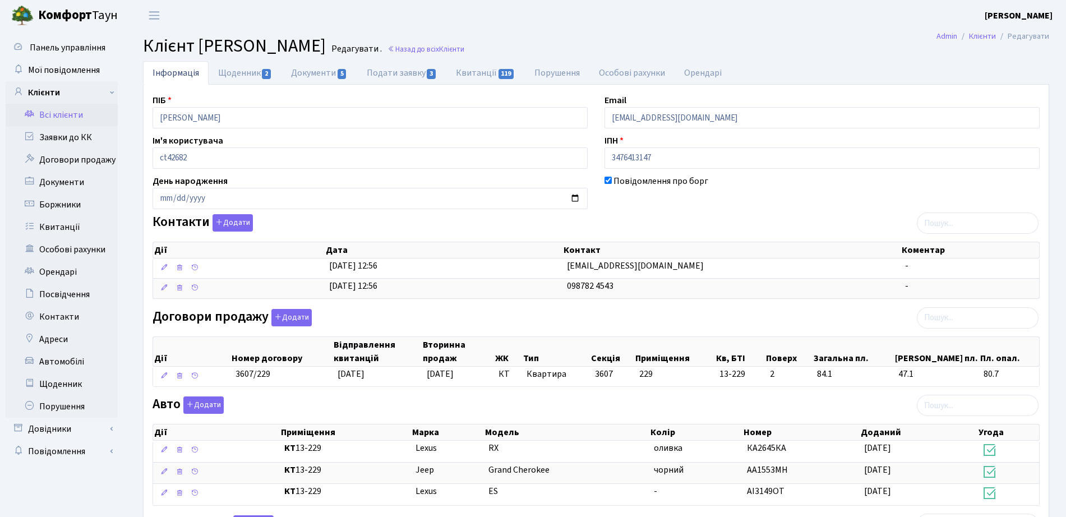 This screenshot has height=517, width=1066. What do you see at coordinates (62, 160) in the screenshot?
I see `a: Договори продажу` at bounding box center [62, 160].